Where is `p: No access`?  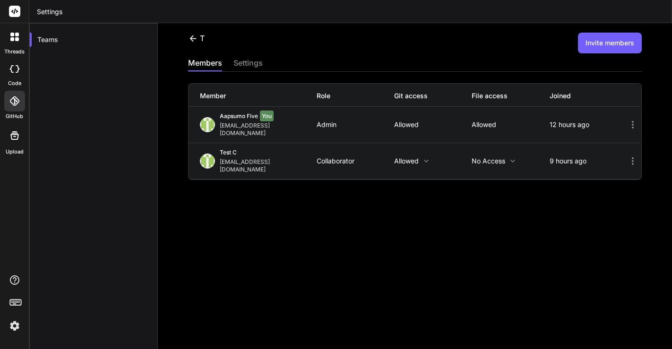
p: No access is located at coordinates (511, 161).